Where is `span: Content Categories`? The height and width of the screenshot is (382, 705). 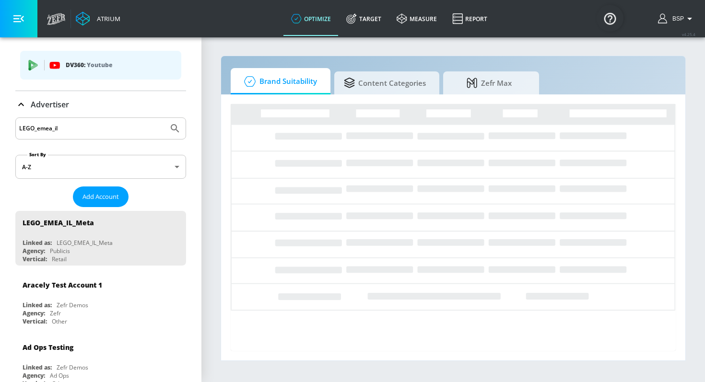
span: Content Categories is located at coordinates (385, 83).